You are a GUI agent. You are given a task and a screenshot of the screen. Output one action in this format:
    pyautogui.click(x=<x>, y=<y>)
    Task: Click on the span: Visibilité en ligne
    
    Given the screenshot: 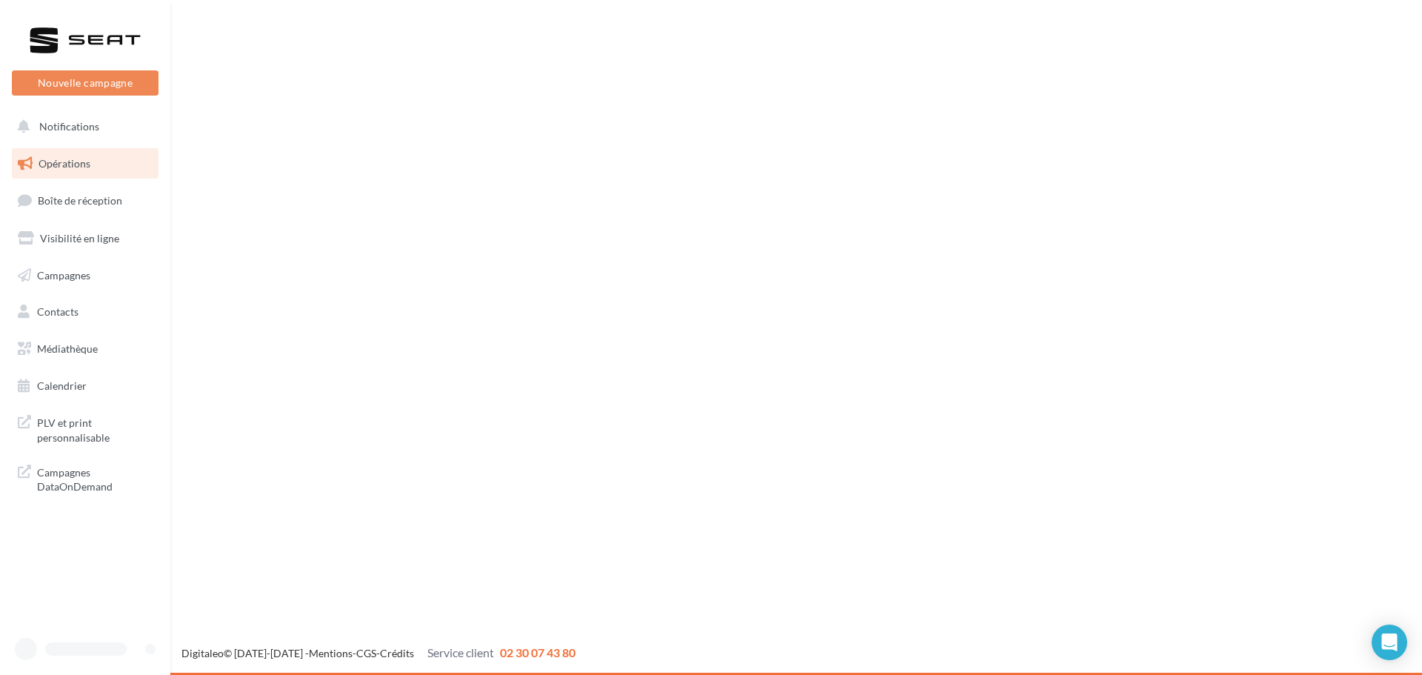 What is the action you would take?
    pyautogui.click(x=79, y=238)
    